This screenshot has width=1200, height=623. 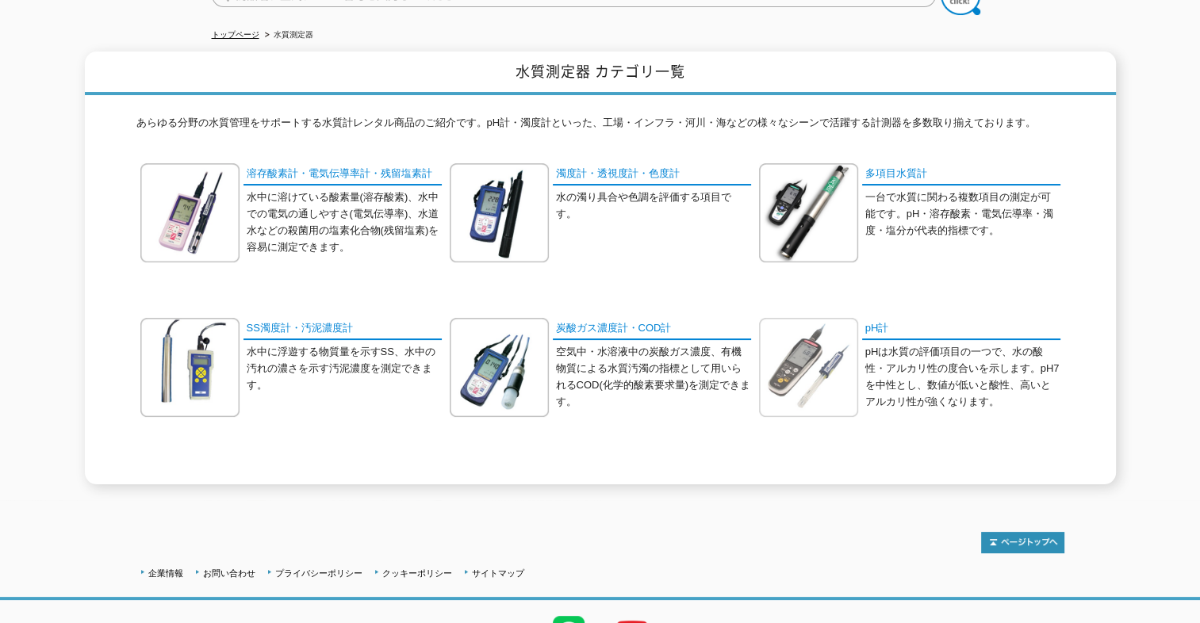 What do you see at coordinates (287, 35) in the screenshot?
I see `li: 水質測定器` at bounding box center [287, 35].